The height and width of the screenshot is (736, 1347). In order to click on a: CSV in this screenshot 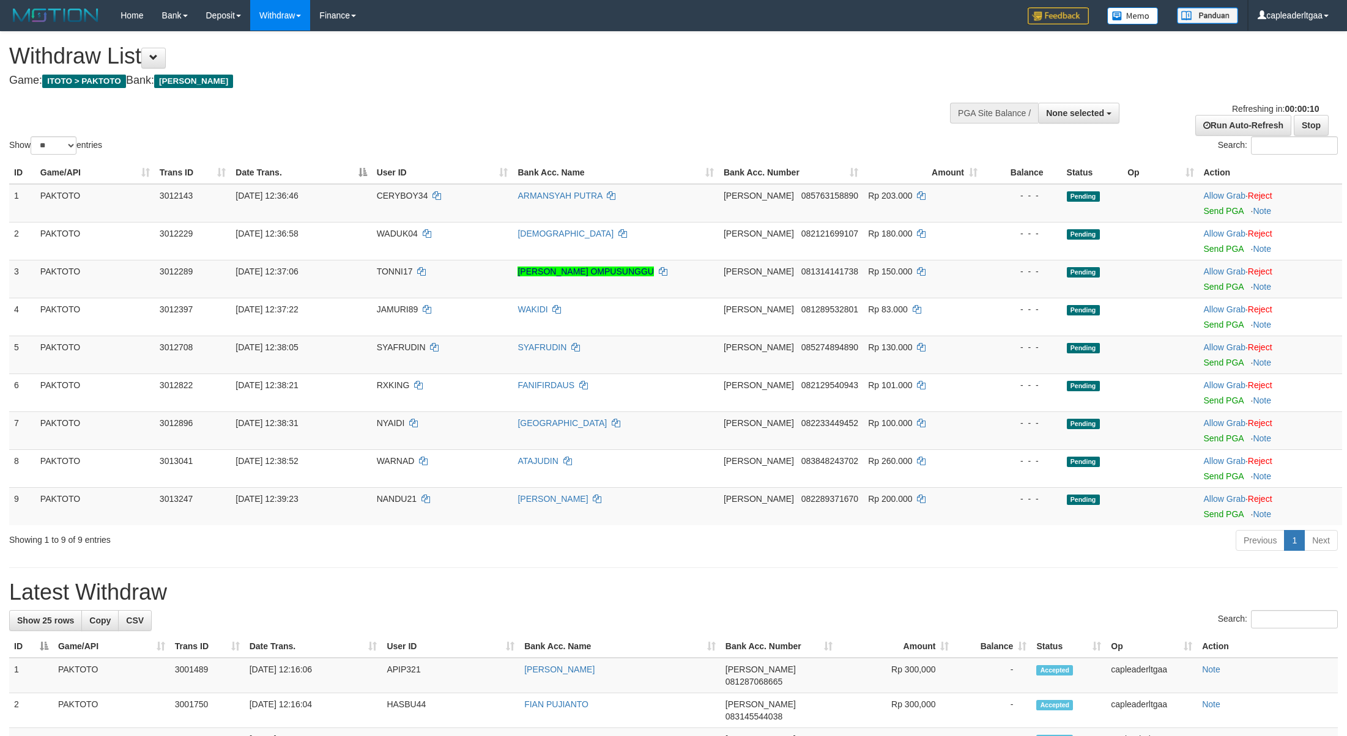, I will do `click(135, 621)`.